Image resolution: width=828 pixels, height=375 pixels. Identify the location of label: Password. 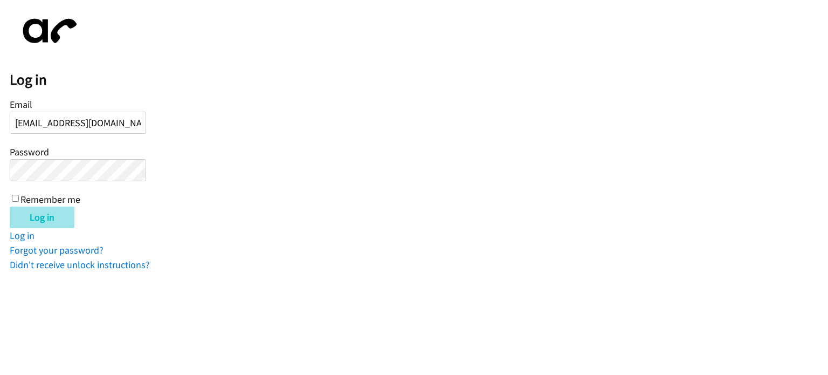
(29, 152).